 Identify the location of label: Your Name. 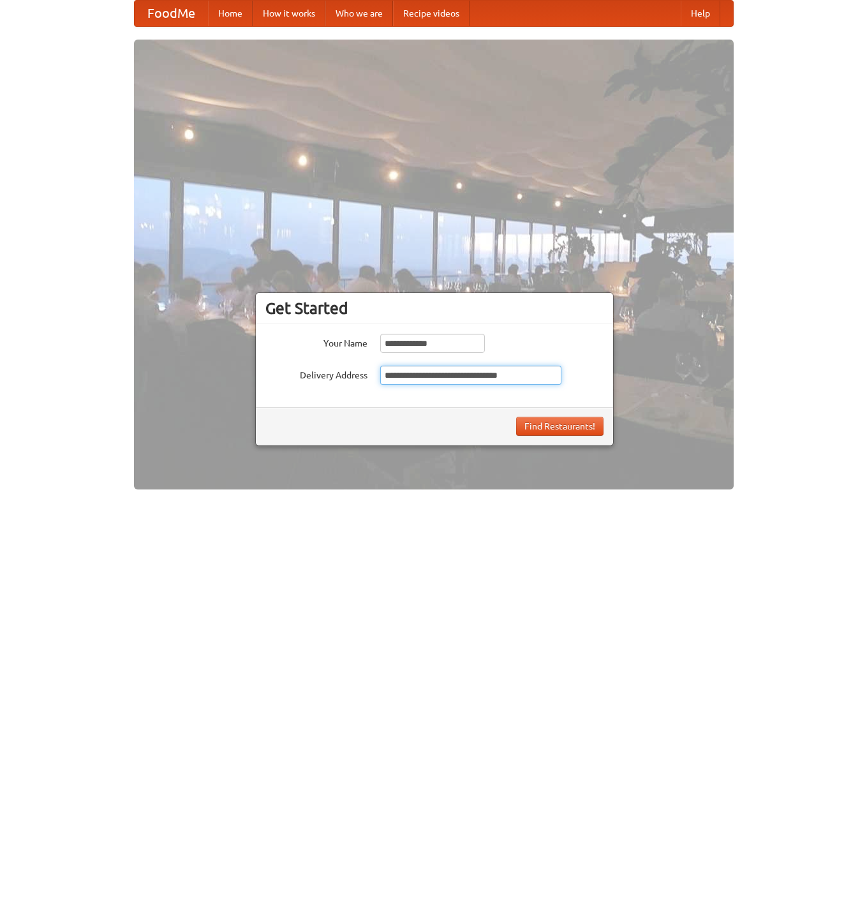
(317, 341).